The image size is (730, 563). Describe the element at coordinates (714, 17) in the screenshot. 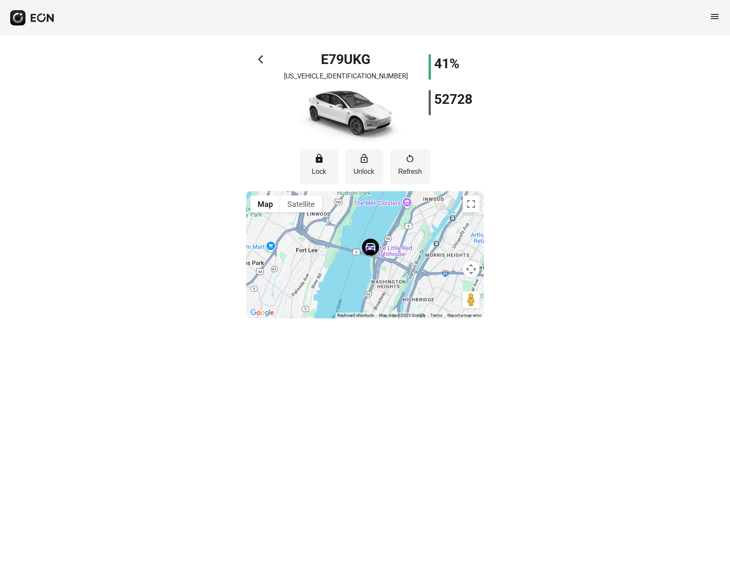

I see `span: menu` at that location.